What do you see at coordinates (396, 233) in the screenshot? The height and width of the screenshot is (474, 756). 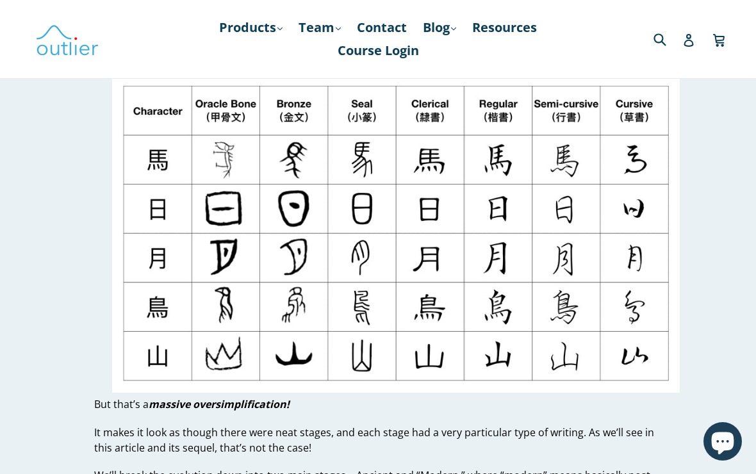 I see `img: overly simplified evolution of the Chinese writing system` at bounding box center [396, 233].